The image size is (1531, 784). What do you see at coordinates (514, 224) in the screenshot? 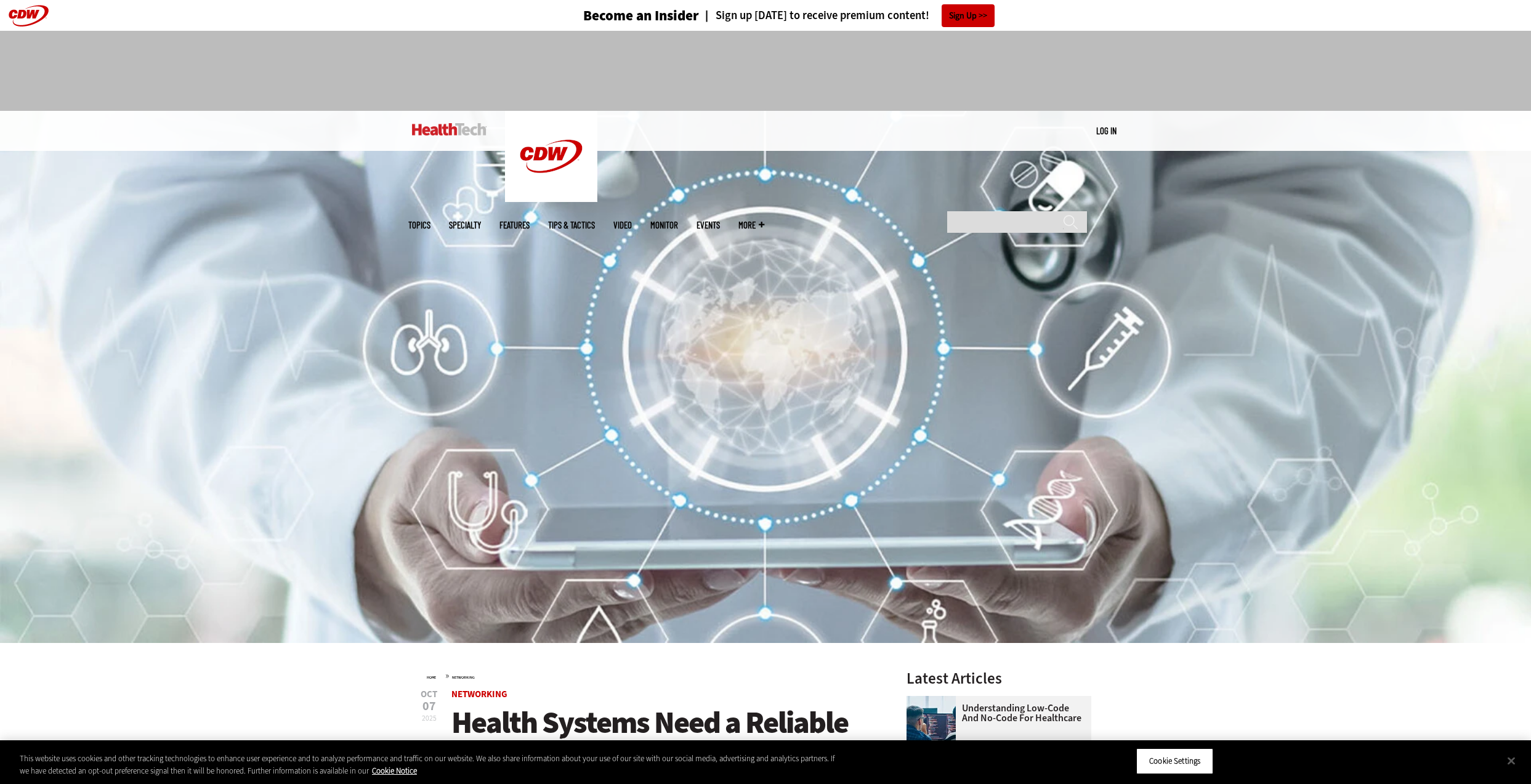
I see `a: Features` at bounding box center [514, 224].